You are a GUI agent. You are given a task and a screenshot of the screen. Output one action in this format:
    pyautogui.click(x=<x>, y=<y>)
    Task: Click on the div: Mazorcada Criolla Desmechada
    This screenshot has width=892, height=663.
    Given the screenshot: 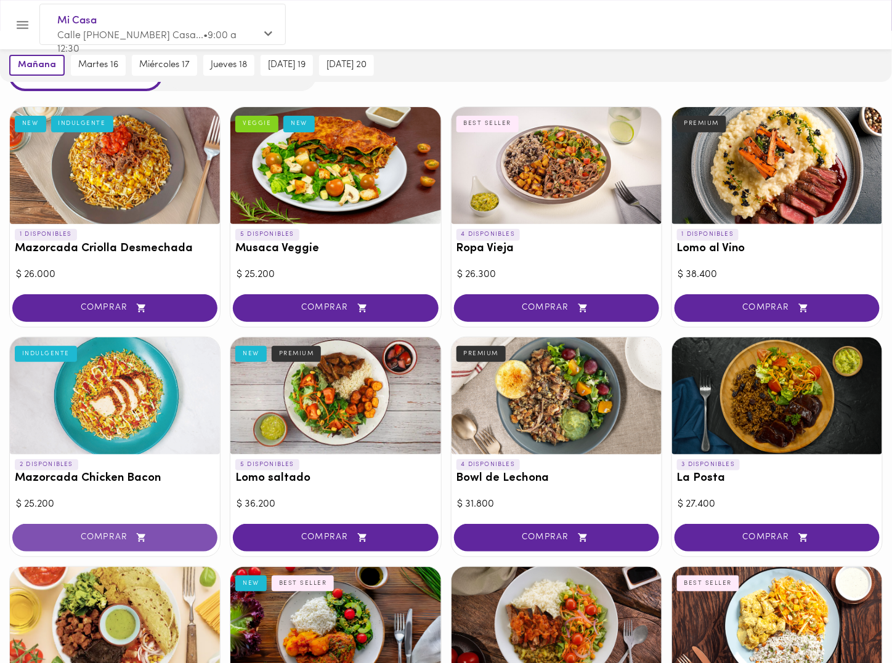 What is the action you would take?
    pyautogui.click(x=115, y=166)
    